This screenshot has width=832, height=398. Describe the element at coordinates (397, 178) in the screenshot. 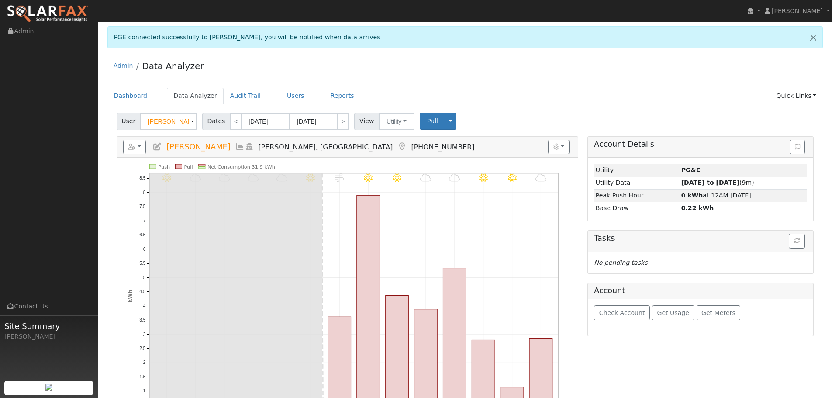

I see `i: 2/22 - MostlyClear` at that location.